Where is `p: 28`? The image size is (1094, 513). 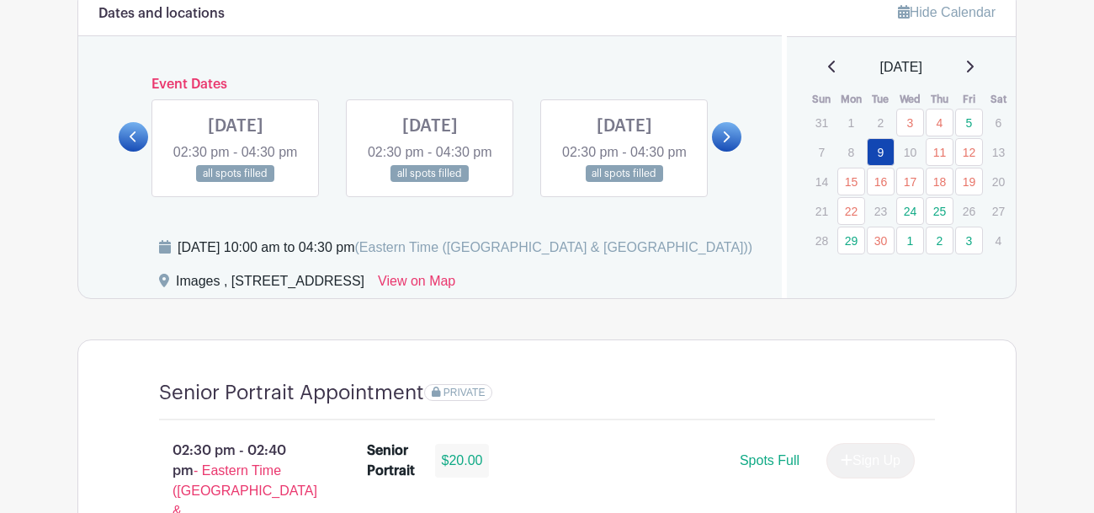
p: 28 is located at coordinates (822, 240).